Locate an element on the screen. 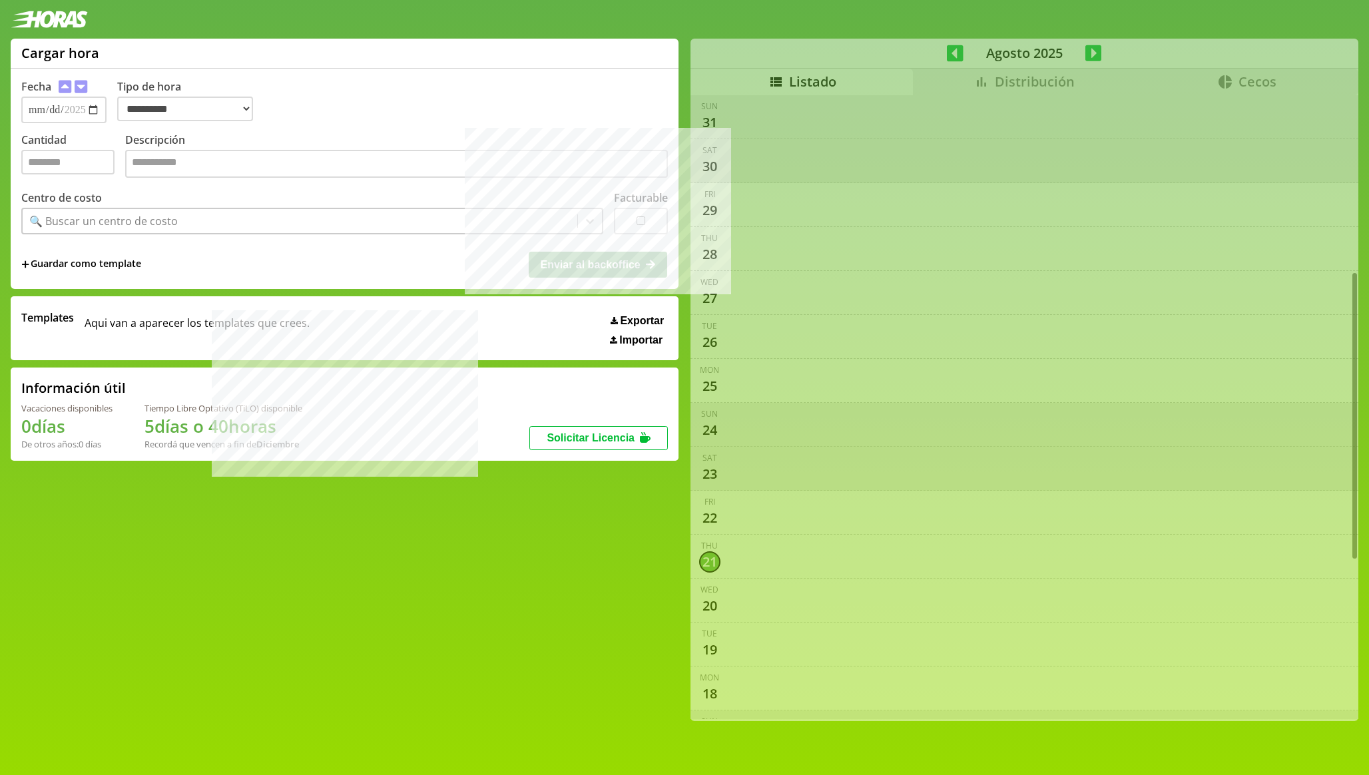 The height and width of the screenshot is (775, 1369). span: +Guardar como template is located at coordinates (81, 264).